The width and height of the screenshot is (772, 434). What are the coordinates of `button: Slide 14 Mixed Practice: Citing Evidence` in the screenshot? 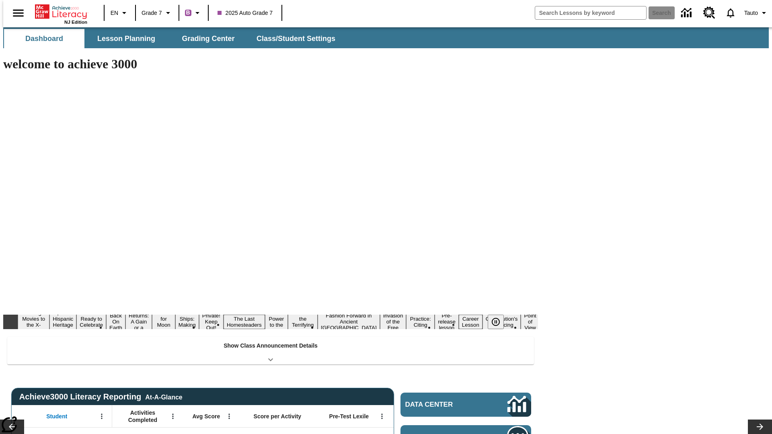 It's located at (420, 322).